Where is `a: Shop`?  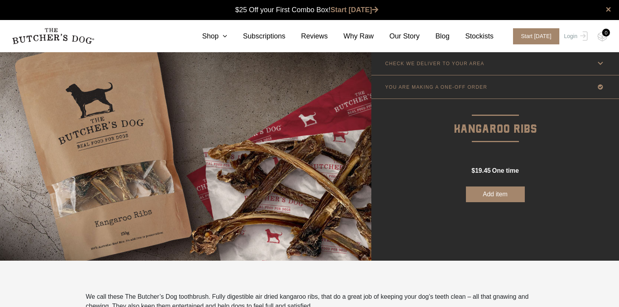 a: Shop is located at coordinates (207, 36).